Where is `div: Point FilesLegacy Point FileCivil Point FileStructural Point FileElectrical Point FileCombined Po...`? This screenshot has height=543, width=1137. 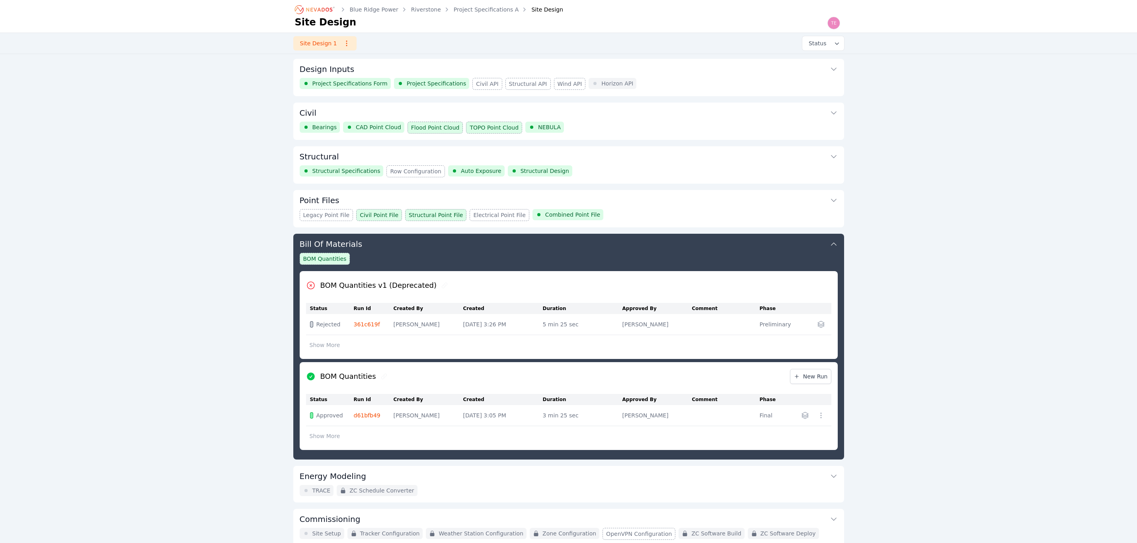 div: Point FilesLegacy Point FileCivil Point FileStructural Point FileElectrical Point FileCombined Po... is located at coordinates (569, 209).